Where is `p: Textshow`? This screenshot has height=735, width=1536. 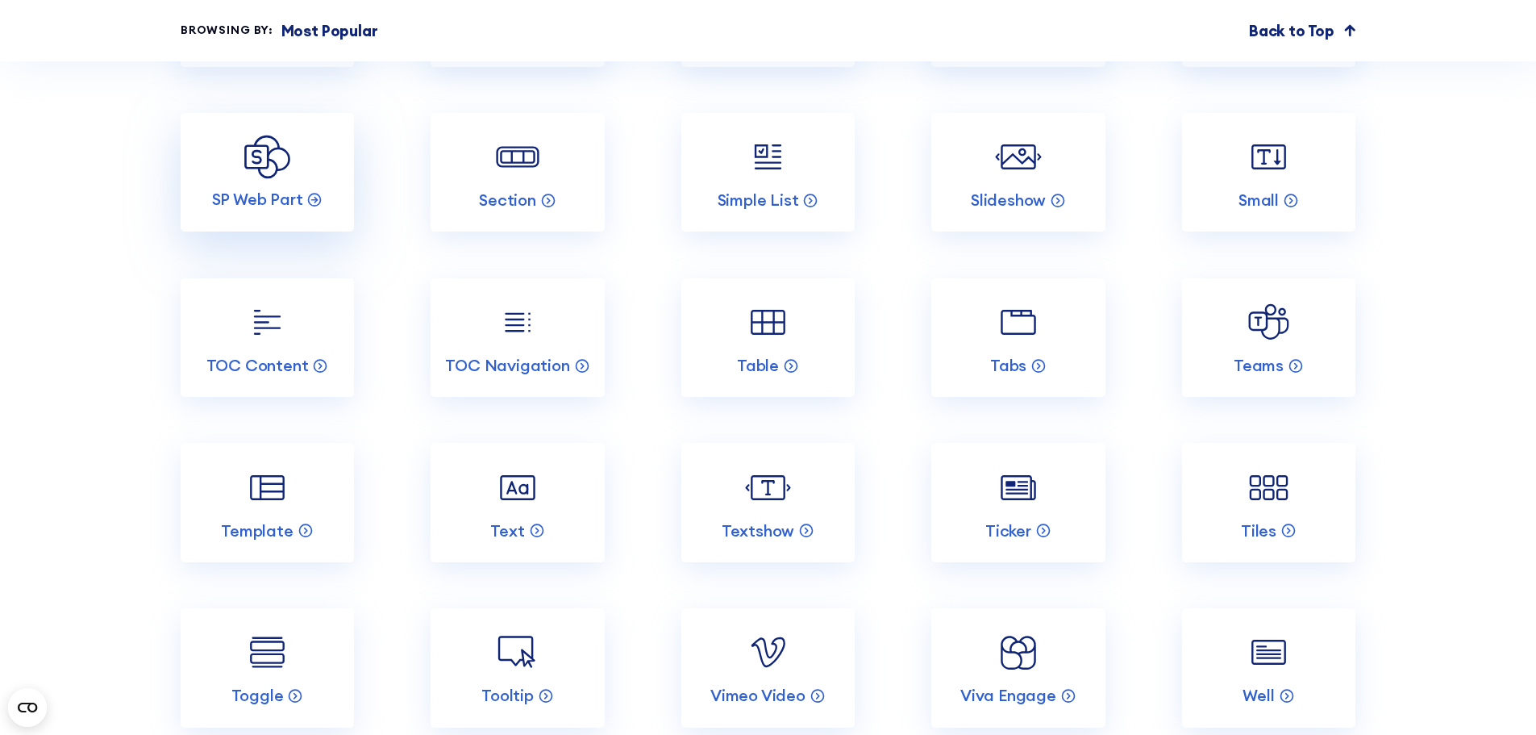 p: Textshow is located at coordinates (758, 531).